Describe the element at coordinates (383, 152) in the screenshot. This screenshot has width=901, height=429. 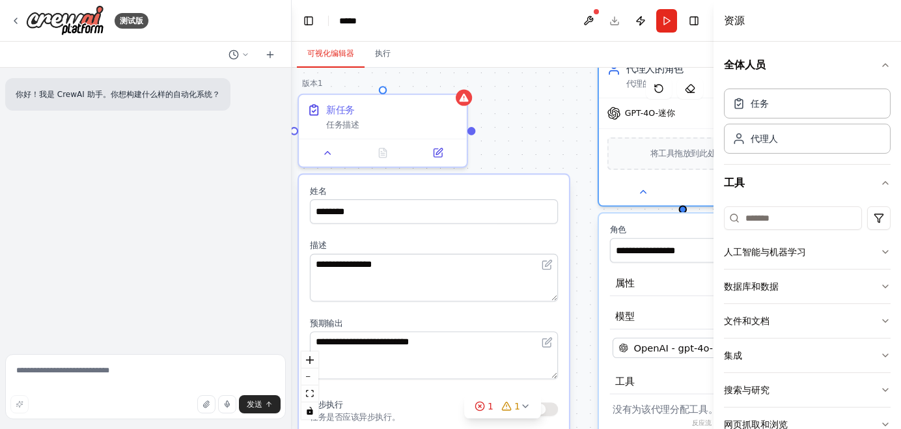
I see `button: 无可用输出` at that location.